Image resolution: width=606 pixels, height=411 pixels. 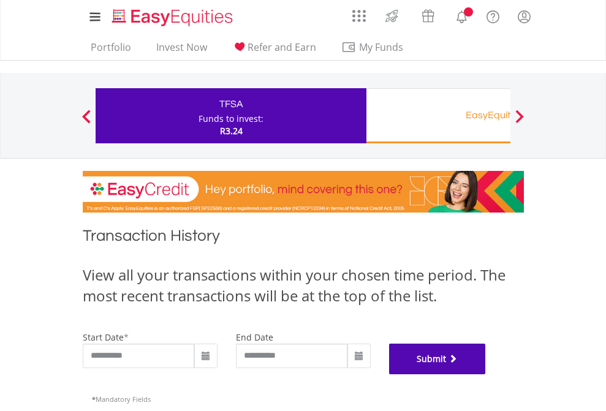 What do you see at coordinates (121, 399) in the screenshot?
I see `span: Mandatory Fields` at bounding box center [121, 399].